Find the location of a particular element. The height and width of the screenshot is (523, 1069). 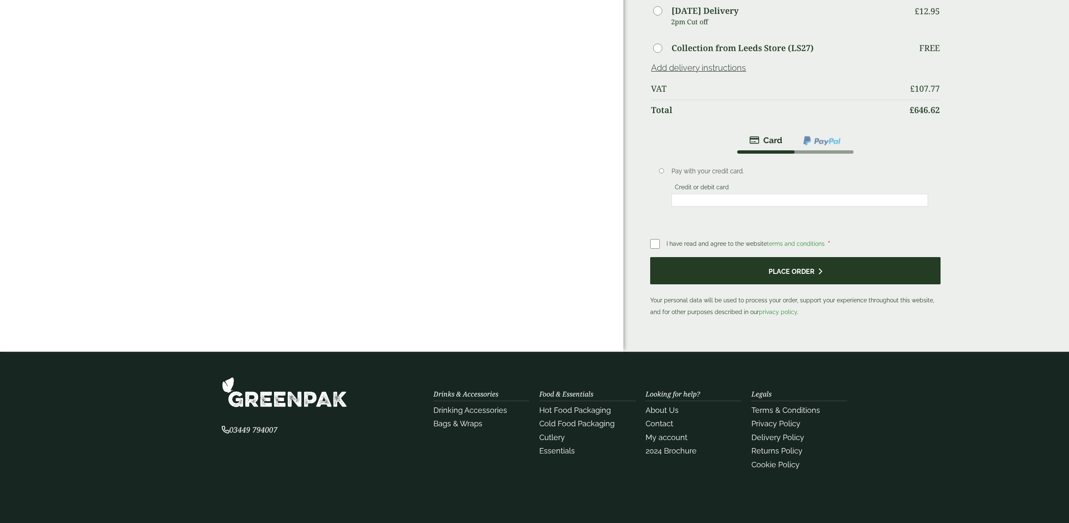

span: 03449 794007 is located at coordinates (249, 429).